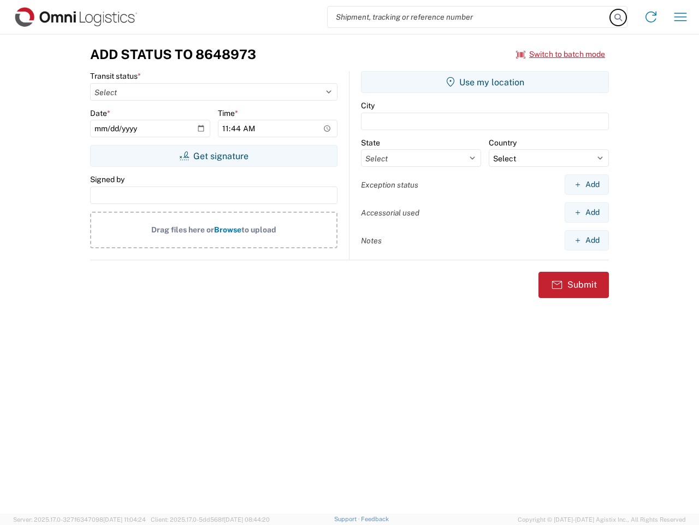 Image resolution: width=699 pixels, height=525 pixels. Describe the element at coordinates (390, 185) in the screenshot. I see `label: Exception status` at that location.